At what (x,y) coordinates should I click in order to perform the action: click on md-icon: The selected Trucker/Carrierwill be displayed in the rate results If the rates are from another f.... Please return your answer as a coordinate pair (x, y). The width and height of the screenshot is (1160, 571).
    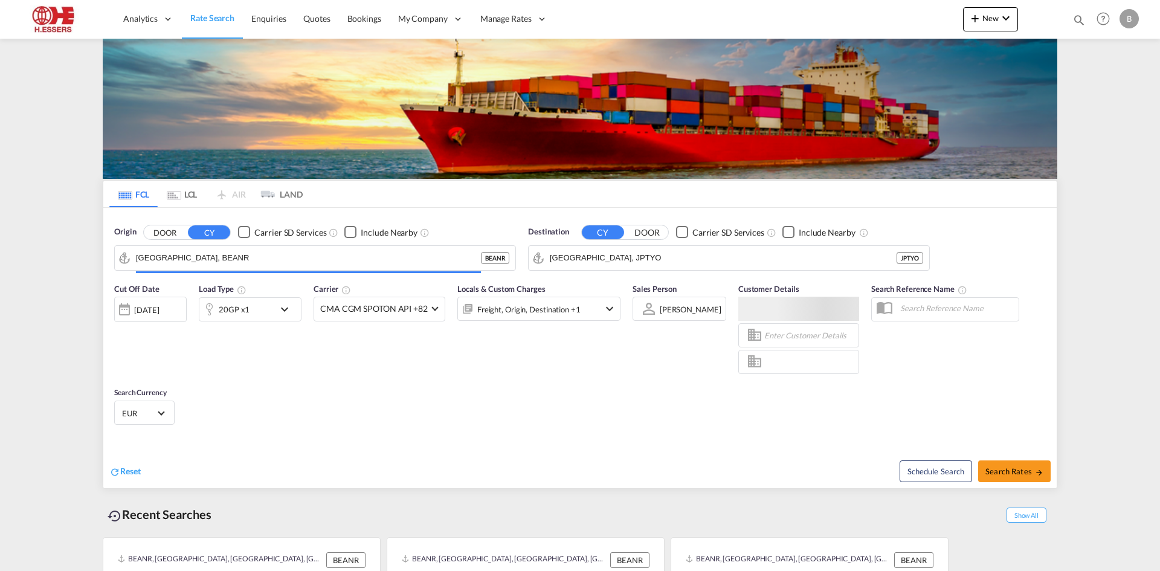
    Looking at the image, I should click on (346, 290).